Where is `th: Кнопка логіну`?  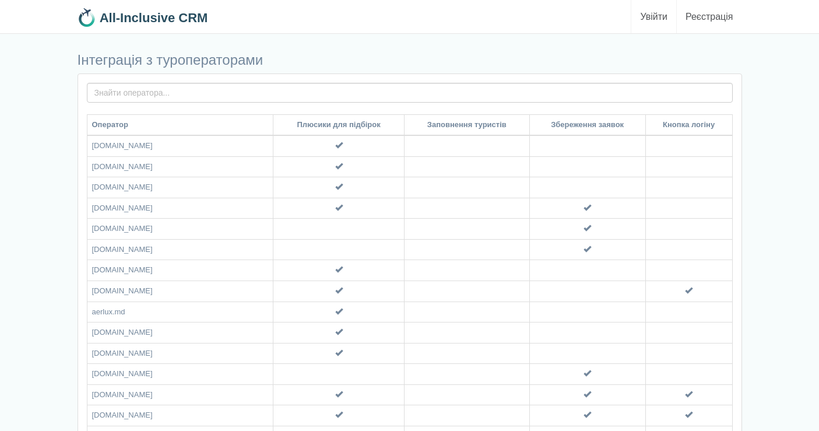
th: Кнопка логіну is located at coordinates (688, 125).